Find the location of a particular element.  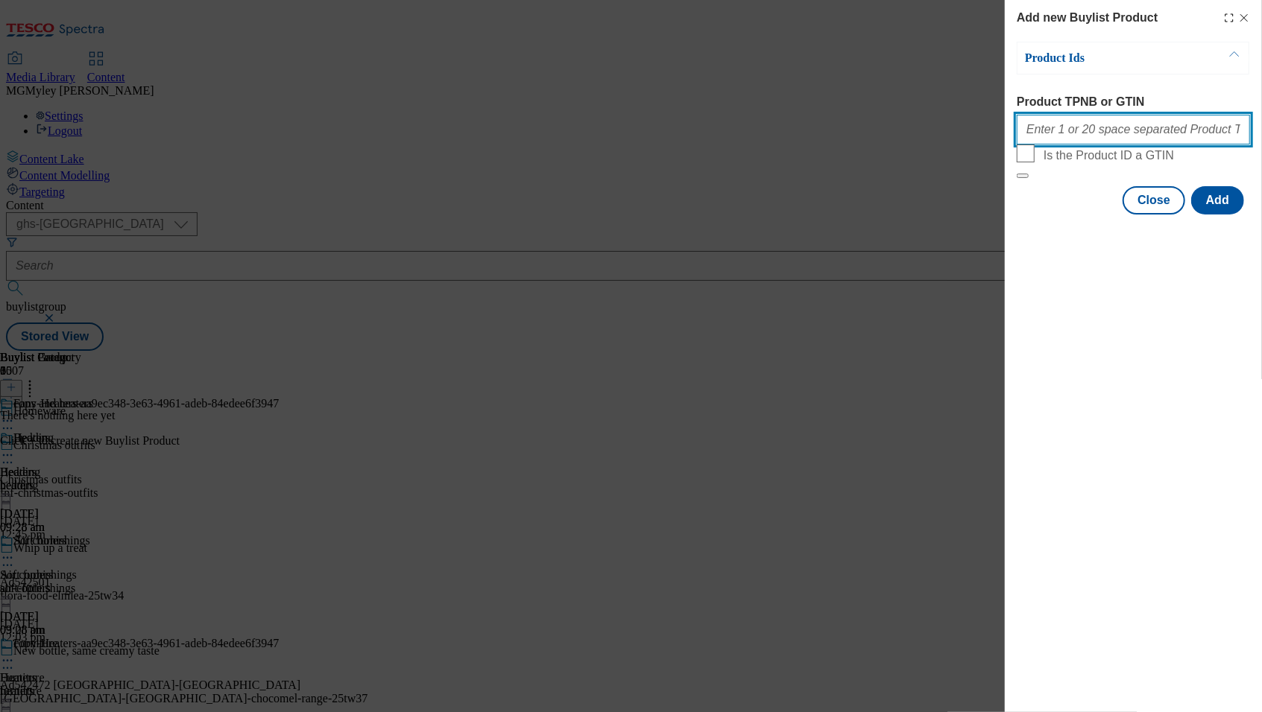

span: Is the Product ID a GTIN is located at coordinates (1108, 156).